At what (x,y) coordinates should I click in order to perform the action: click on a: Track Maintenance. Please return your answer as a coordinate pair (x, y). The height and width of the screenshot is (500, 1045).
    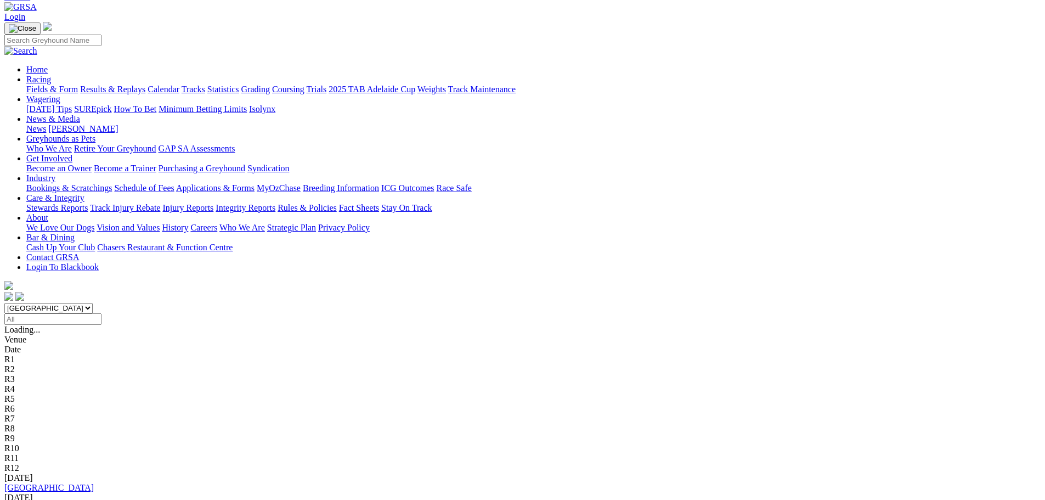
    Looking at the image, I should click on (482, 89).